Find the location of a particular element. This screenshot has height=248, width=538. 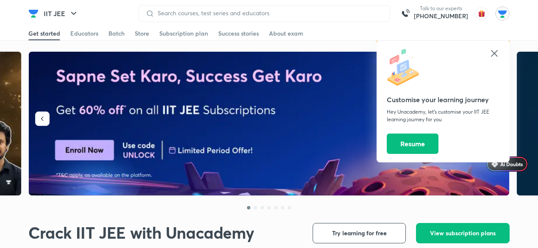

img: call-us is located at coordinates (406, 14).